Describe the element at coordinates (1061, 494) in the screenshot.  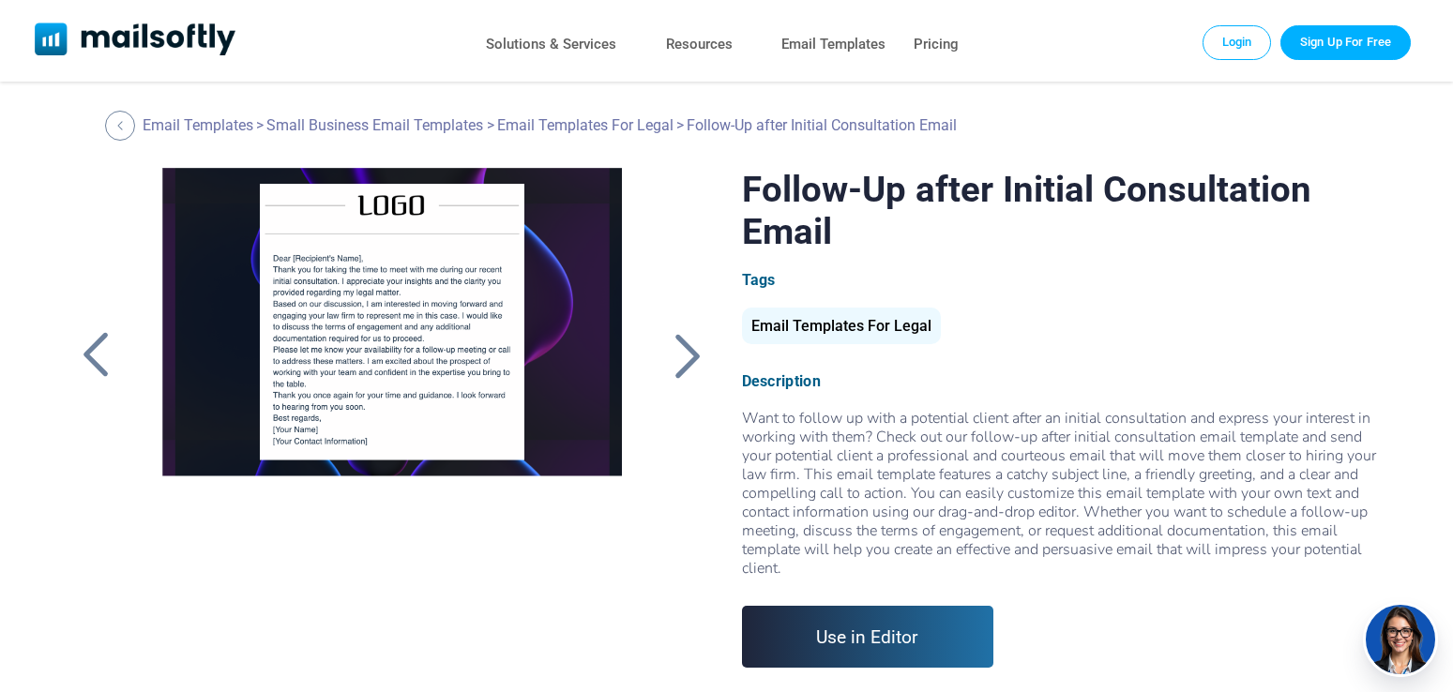
I see `div: Want to follow up with a potential client after an initial consultation and express your interest...` at that location.